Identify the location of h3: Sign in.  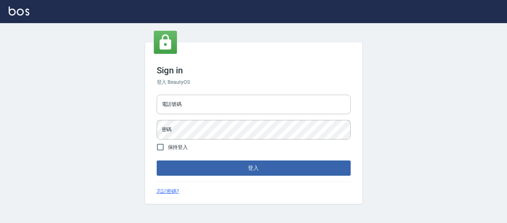
(254, 71).